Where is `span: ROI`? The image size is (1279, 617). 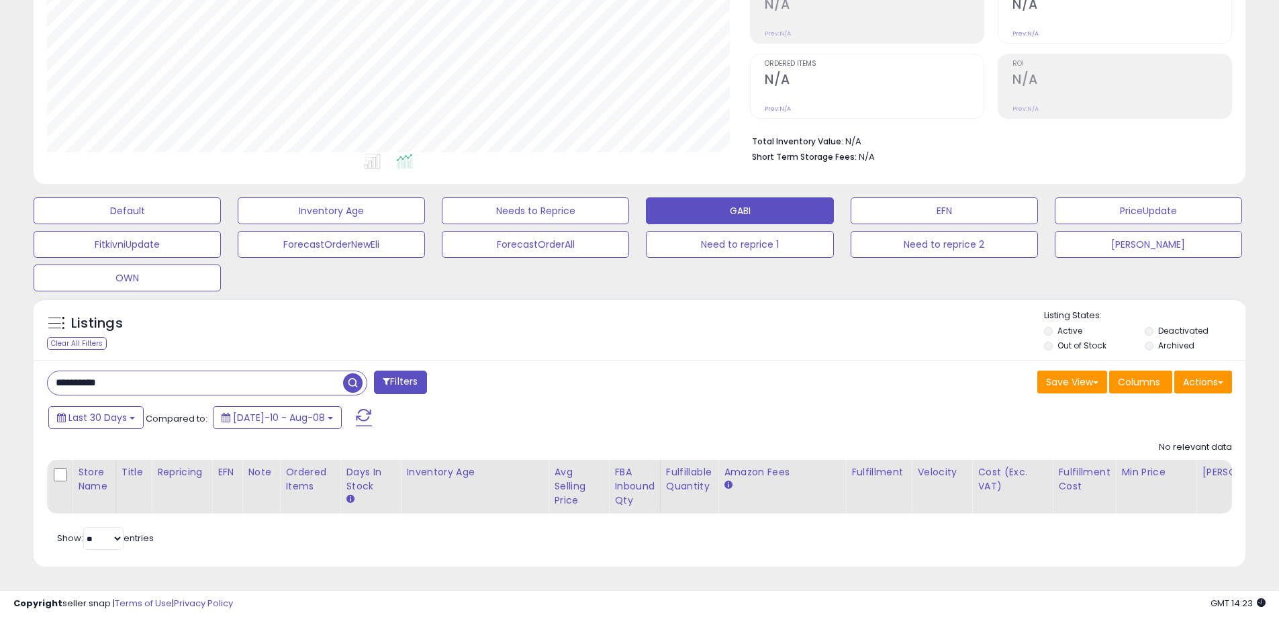 span: ROI is located at coordinates (1122, 64).